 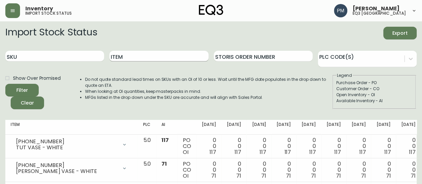 I want to click on li: When looking at OI quantities, keep masterpacks in mind., so click(x=209, y=91).